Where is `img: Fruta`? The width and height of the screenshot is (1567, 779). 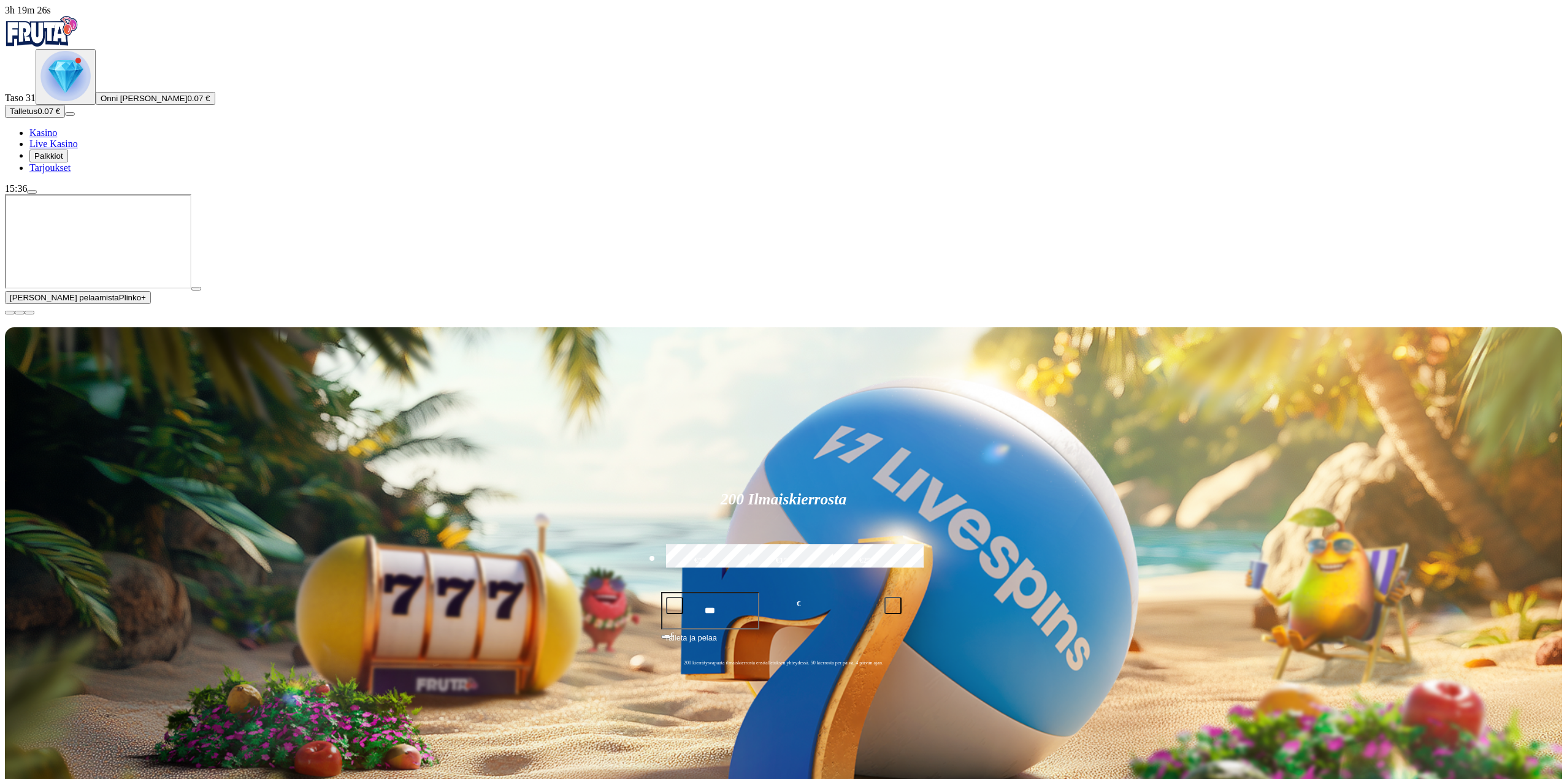 img: Fruta is located at coordinates (42, 31).